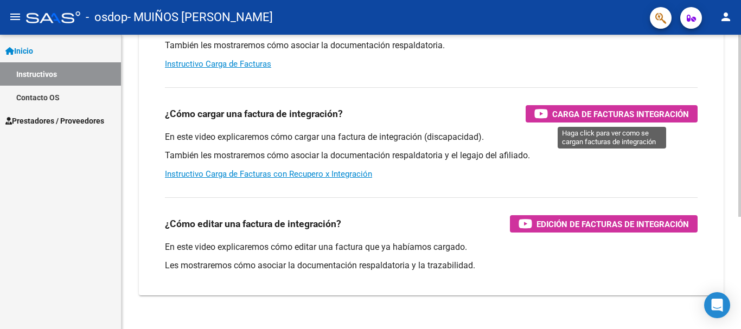  What do you see at coordinates (268, 174) in the screenshot?
I see `a: Instructivo Carga de Facturas con Recupero x Integración` at bounding box center [268, 174].